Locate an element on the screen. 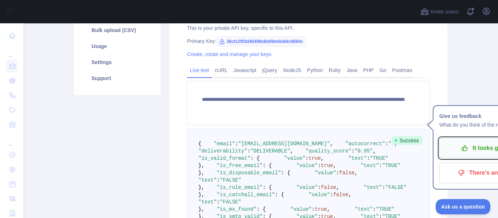 The image size is (498, 218). div: Primary Key: is located at coordinates (308, 41).